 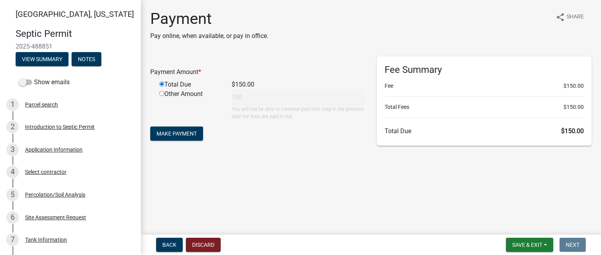 What do you see at coordinates (484, 70) in the screenshot?
I see `h6: Fee Summary` at bounding box center [484, 70].